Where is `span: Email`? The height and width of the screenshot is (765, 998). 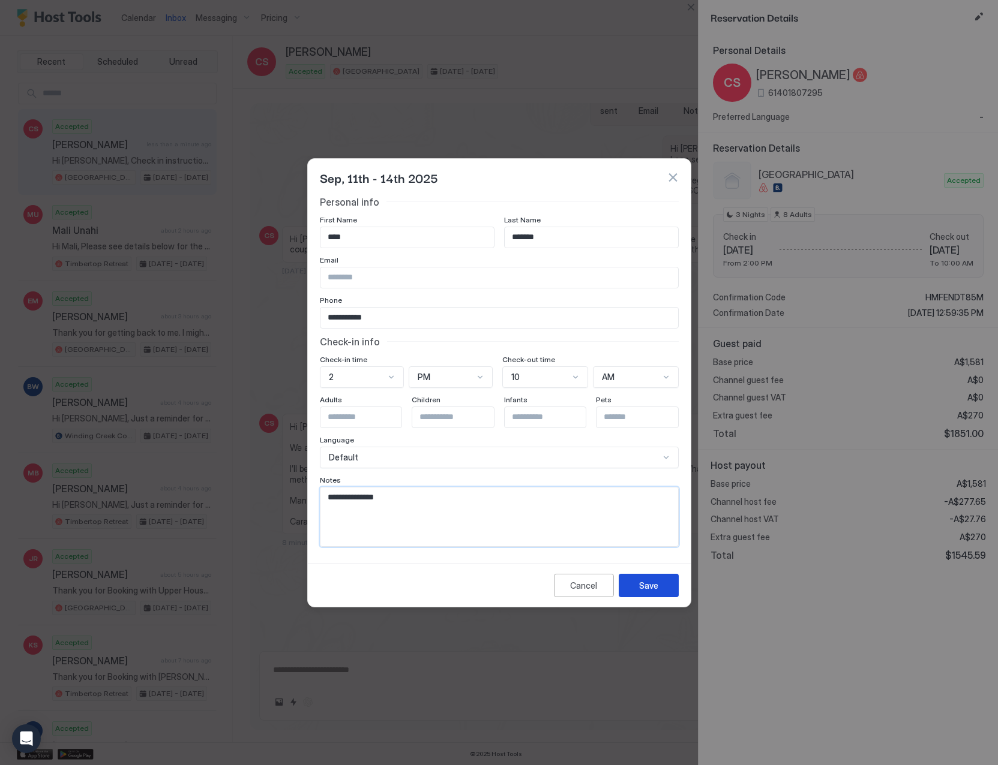
span: Email is located at coordinates (329, 260).